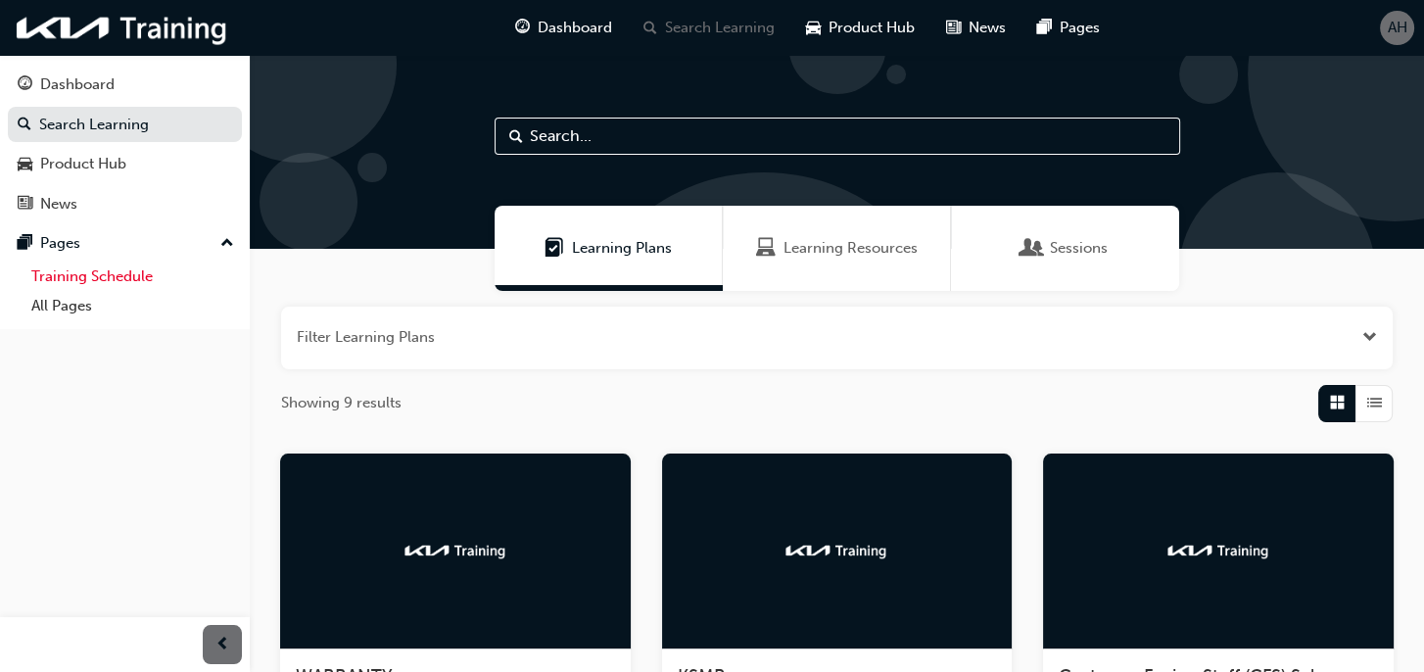 Image resolution: width=1424 pixels, height=672 pixels. What do you see at coordinates (987, 27) in the screenshot?
I see `span: News` at bounding box center [987, 27].